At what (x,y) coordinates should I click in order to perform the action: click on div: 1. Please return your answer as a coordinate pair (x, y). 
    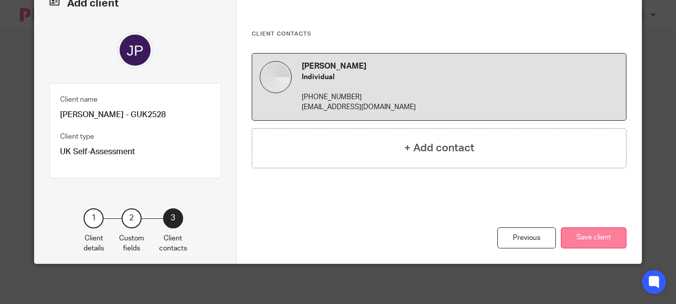
    Looking at the image, I should click on (94, 218).